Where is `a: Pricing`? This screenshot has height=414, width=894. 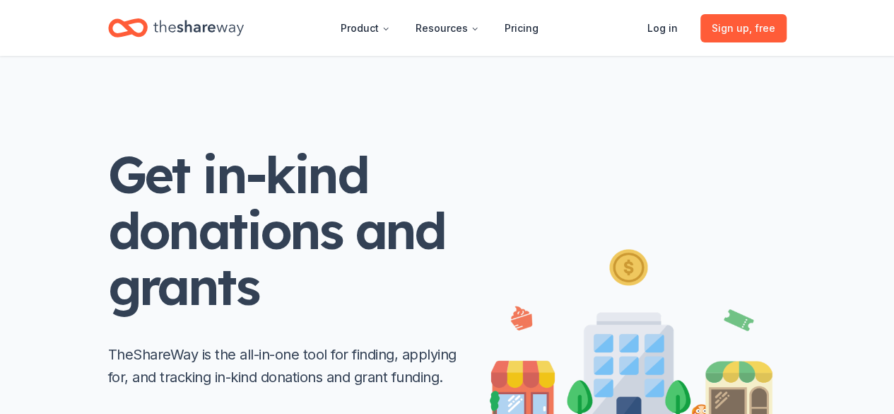
a: Pricing is located at coordinates (522, 28).